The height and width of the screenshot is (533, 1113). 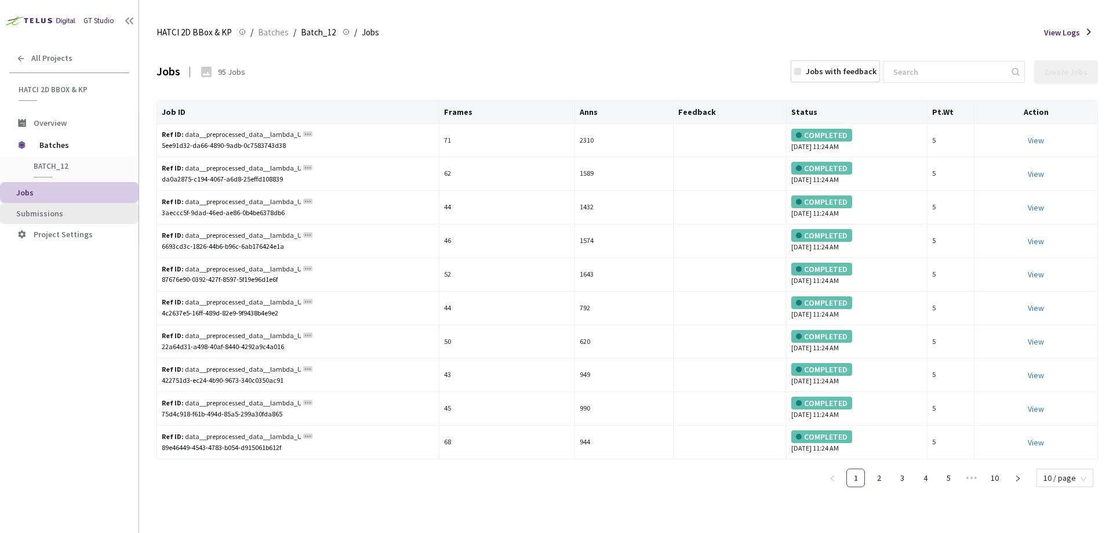 I want to click on span: right, so click(x=1018, y=478).